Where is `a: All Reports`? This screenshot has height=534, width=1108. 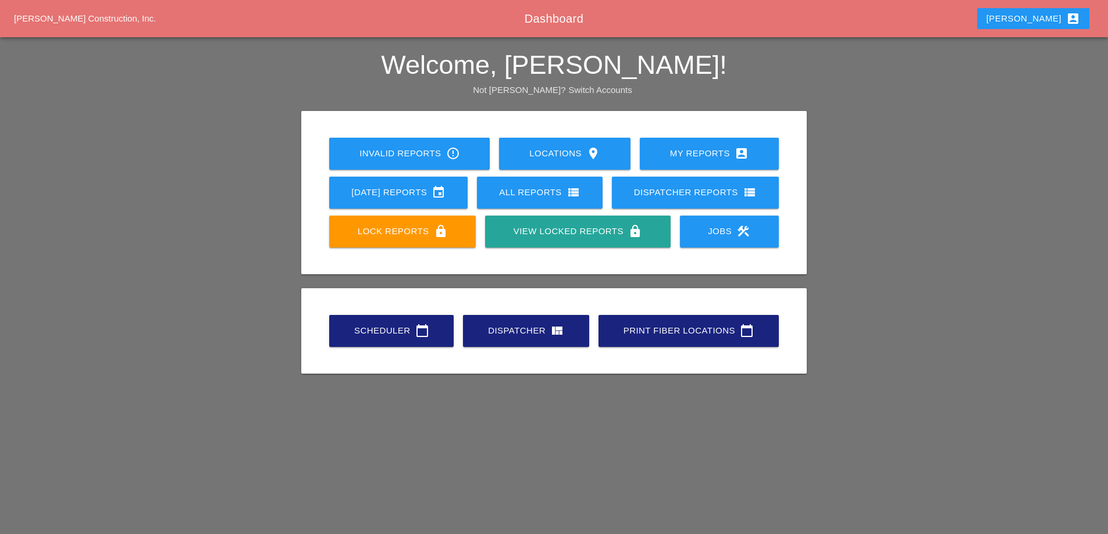
a: All Reports is located at coordinates (540, 192).